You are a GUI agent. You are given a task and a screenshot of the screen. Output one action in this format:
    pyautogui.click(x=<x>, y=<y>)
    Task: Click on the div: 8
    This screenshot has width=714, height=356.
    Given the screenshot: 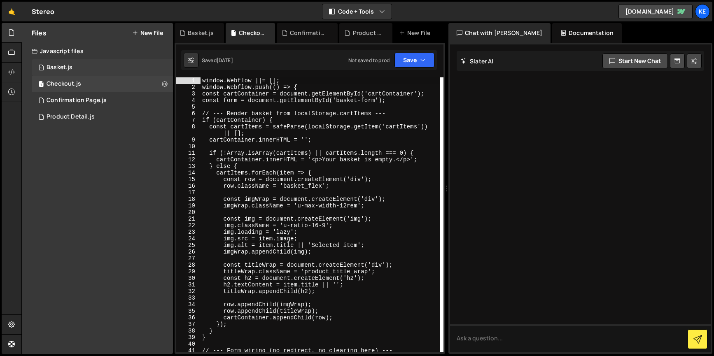 What is the action you would take?
    pyautogui.click(x=188, y=130)
    